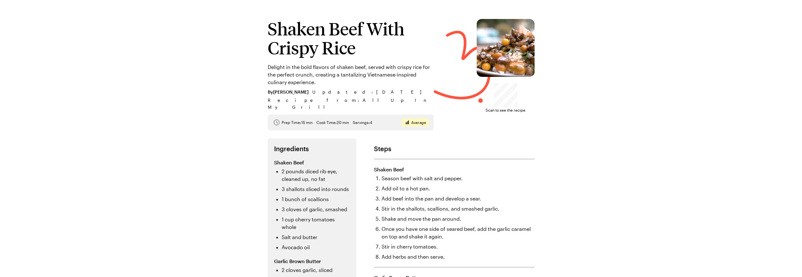 The width and height of the screenshot is (802, 277). What do you see at coordinates (312, 261) in the screenshot?
I see `h3: Garlic Brown Butter` at bounding box center [312, 261].